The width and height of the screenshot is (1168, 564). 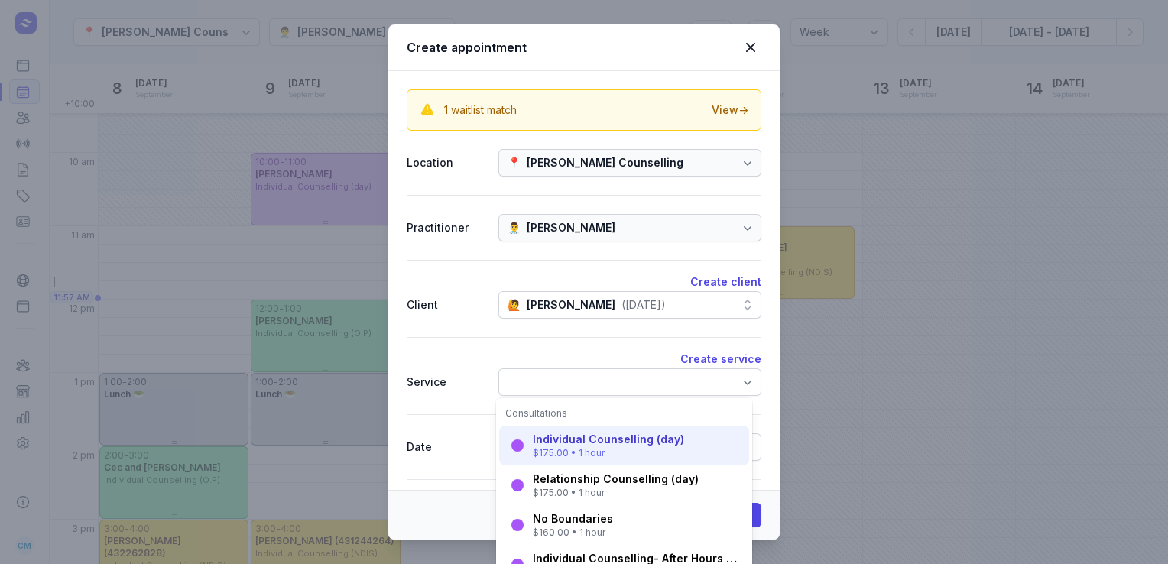 What do you see at coordinates (615, 479) in the screenshot?
I see `div: Relationship Counselling (day)` at bounding box center [615, 479].